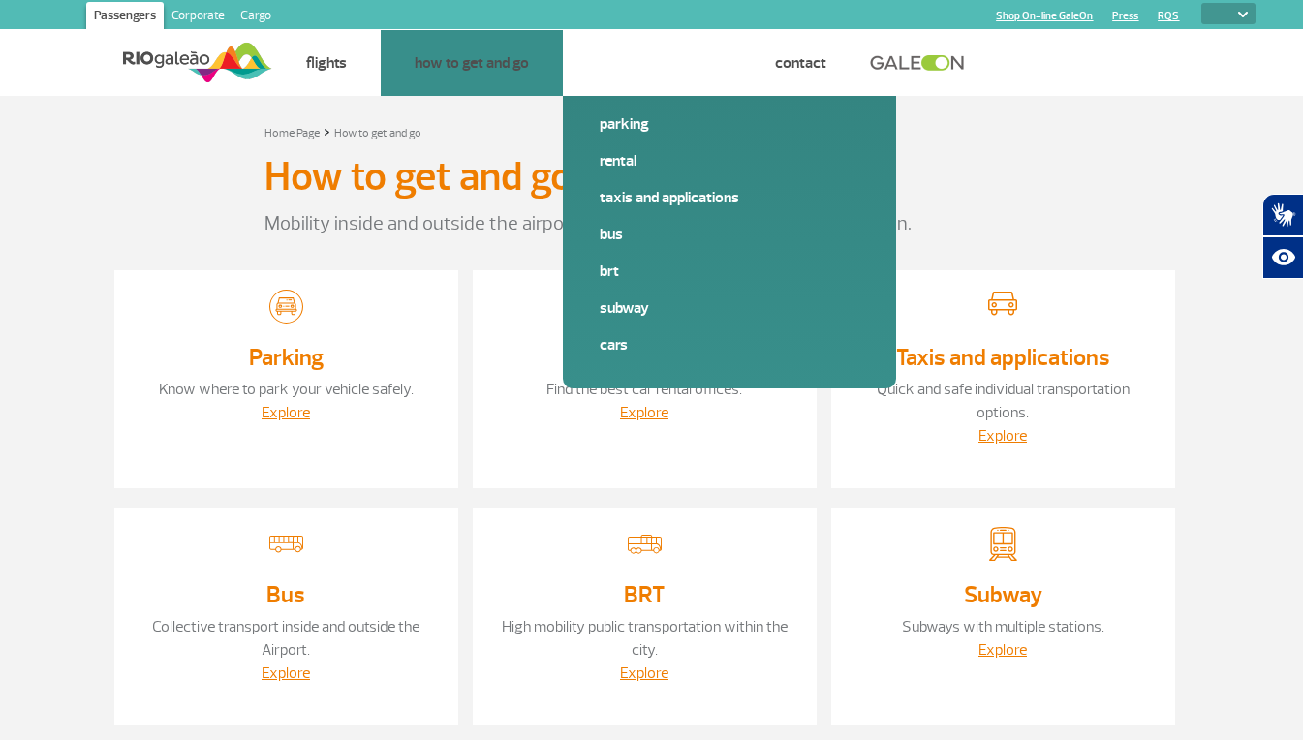 The height and width of the screenshot is (740, 1303). What do you see at coordinates (652, 224) in the screenshot?
I see `p: Mobility inside and outside the airport. Collective and individual transportation.` at bounding box center [652, 224].